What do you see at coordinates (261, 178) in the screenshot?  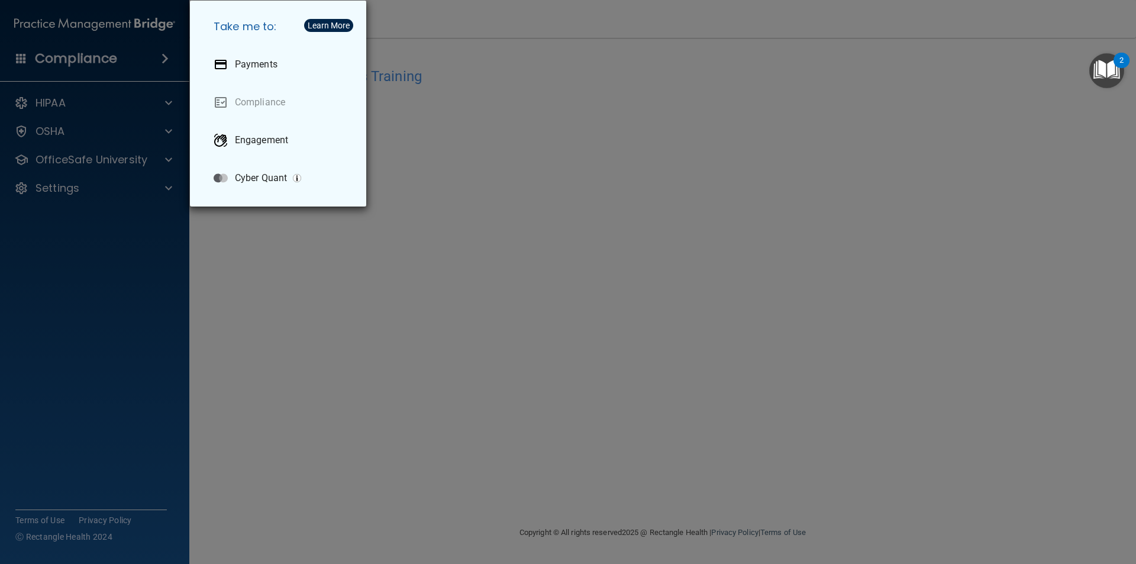 I see `p: Cyber Quant` at bounding box center [261, 178].